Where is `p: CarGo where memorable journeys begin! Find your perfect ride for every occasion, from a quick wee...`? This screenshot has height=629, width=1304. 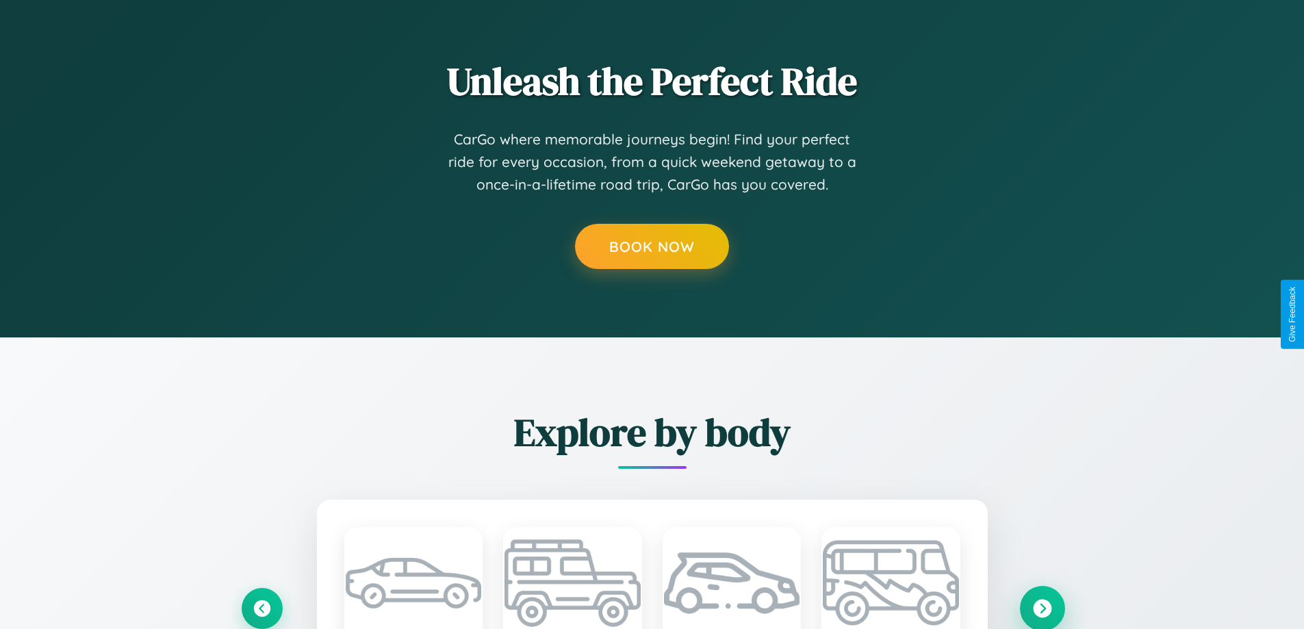
p: CarGo where memorable journeys begin! Find your perfect ride for every occasion, from a quick wee... is located at coordinates (652, 162).